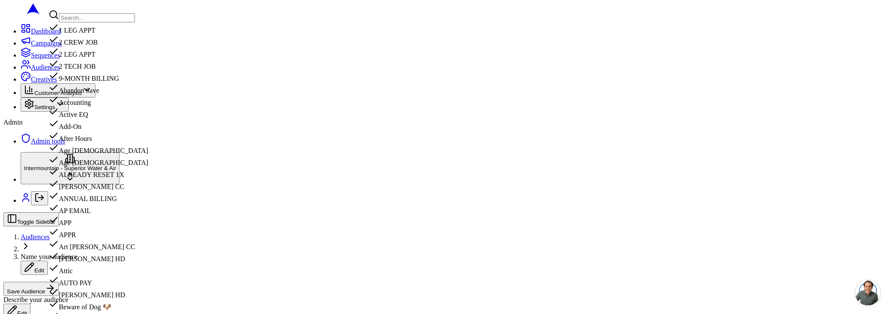  Describe the element at coordinates (45, 104) in the screenshot. I see `button: Settings` at that location.